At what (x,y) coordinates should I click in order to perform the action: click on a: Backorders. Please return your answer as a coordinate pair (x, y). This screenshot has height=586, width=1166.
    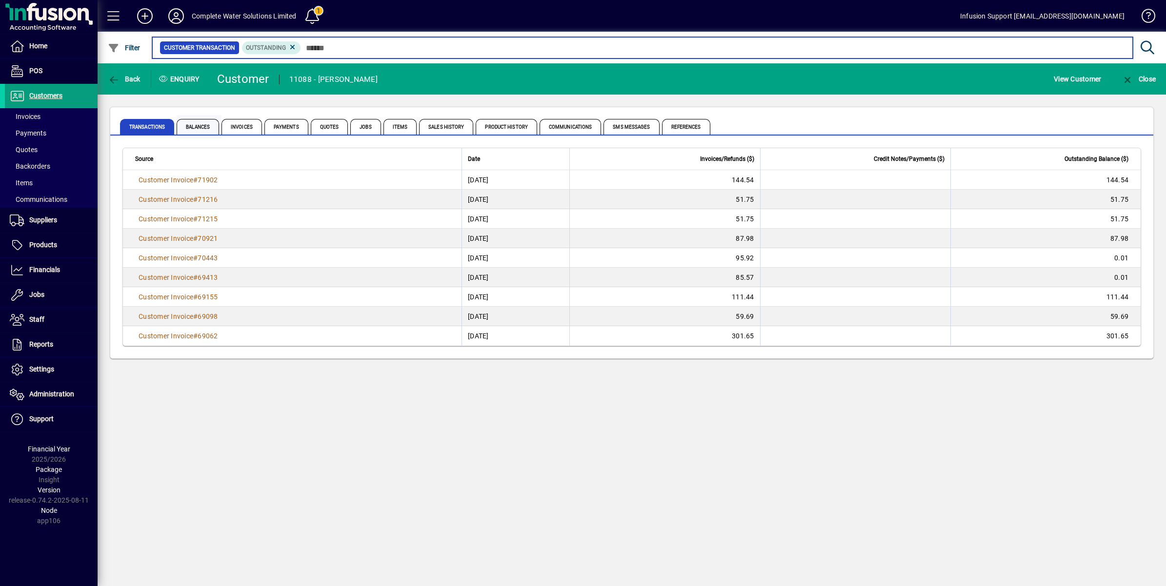
    Looking at the image, I should click on (51, 166).